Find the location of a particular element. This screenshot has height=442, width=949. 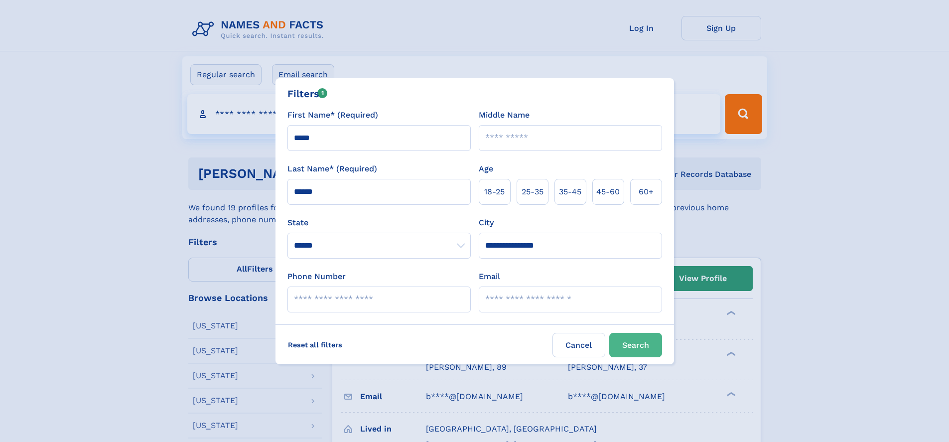

div: Filters is located at coordinates (307, 94).